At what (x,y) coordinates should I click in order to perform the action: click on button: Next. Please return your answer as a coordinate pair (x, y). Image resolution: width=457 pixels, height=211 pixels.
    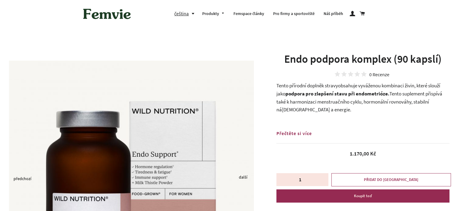
    Looking at the image, I should click on (240, 178).